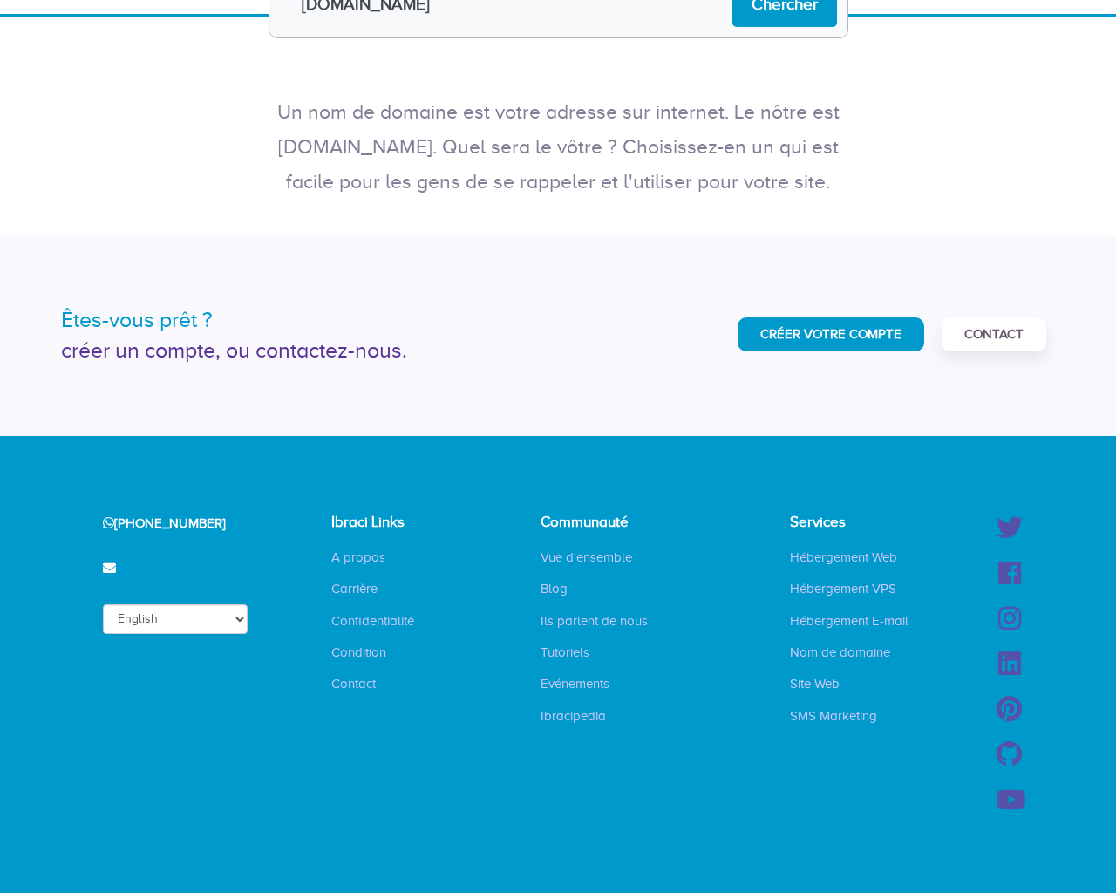 The image size is (1116, 893). What do you see at coordinates (594, 621) in the screenshot?
I see `a: Ils parlent de nous` at bounding box center [594, 621].